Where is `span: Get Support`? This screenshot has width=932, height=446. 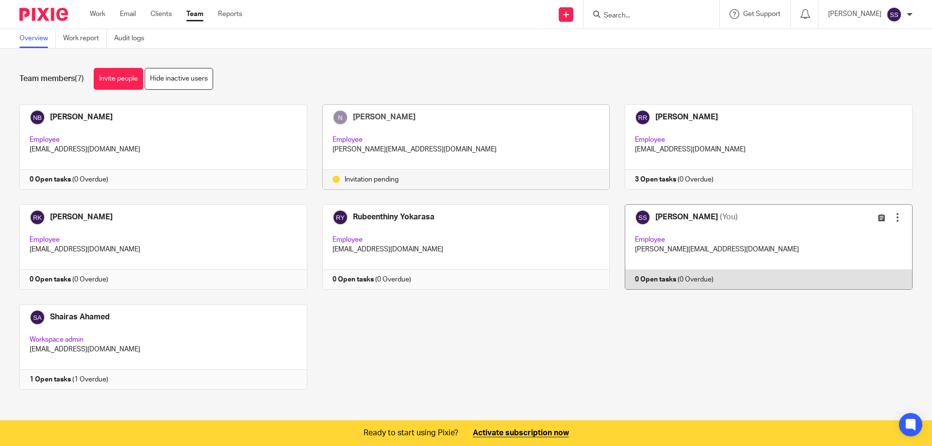 span: Get Support is located at coordinates (762, 14).